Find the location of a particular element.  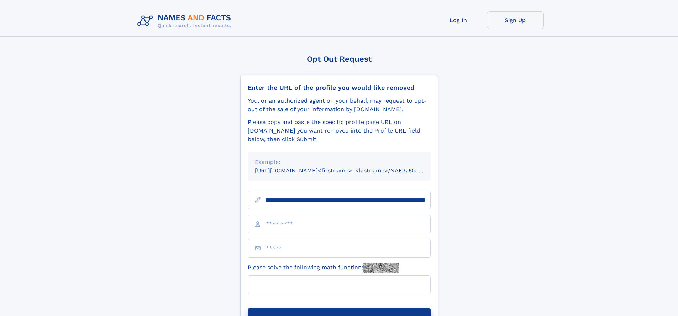

a: Log In is located at coordinates (458, 20).